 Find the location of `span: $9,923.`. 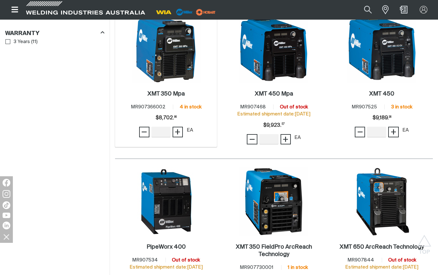

span: $9,923. is located at coordinates (274, 125).